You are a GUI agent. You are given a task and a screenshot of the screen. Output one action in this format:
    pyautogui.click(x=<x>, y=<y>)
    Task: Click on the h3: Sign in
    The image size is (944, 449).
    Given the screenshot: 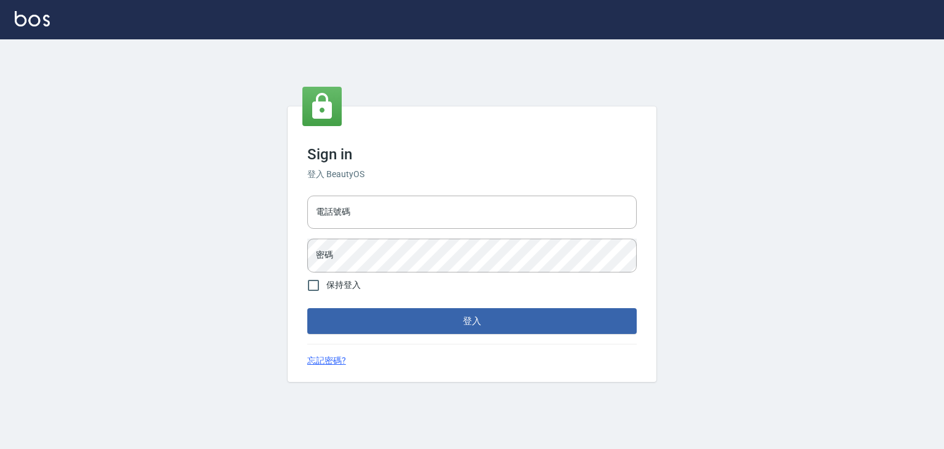 What is the action you would take?
    pyautogui.click(x=472, y=154)
    